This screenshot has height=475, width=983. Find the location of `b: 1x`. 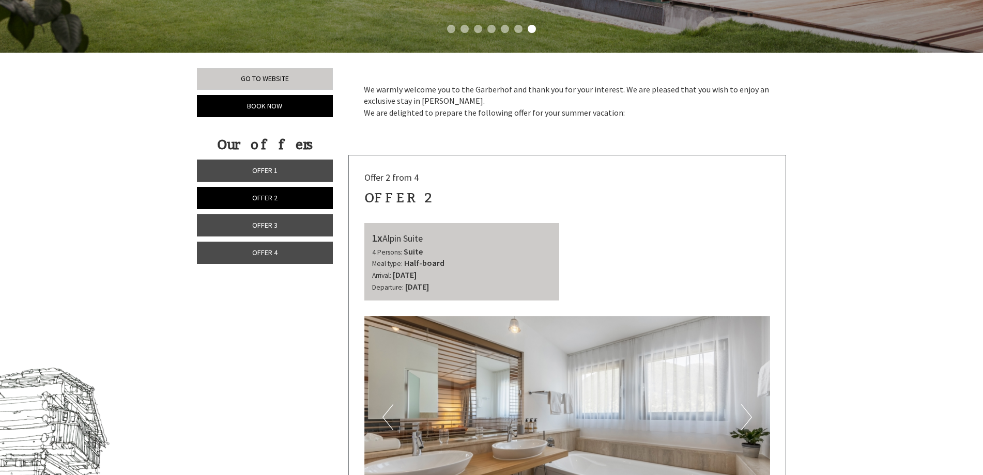

b: 1x is located at coordinates (377, 238).